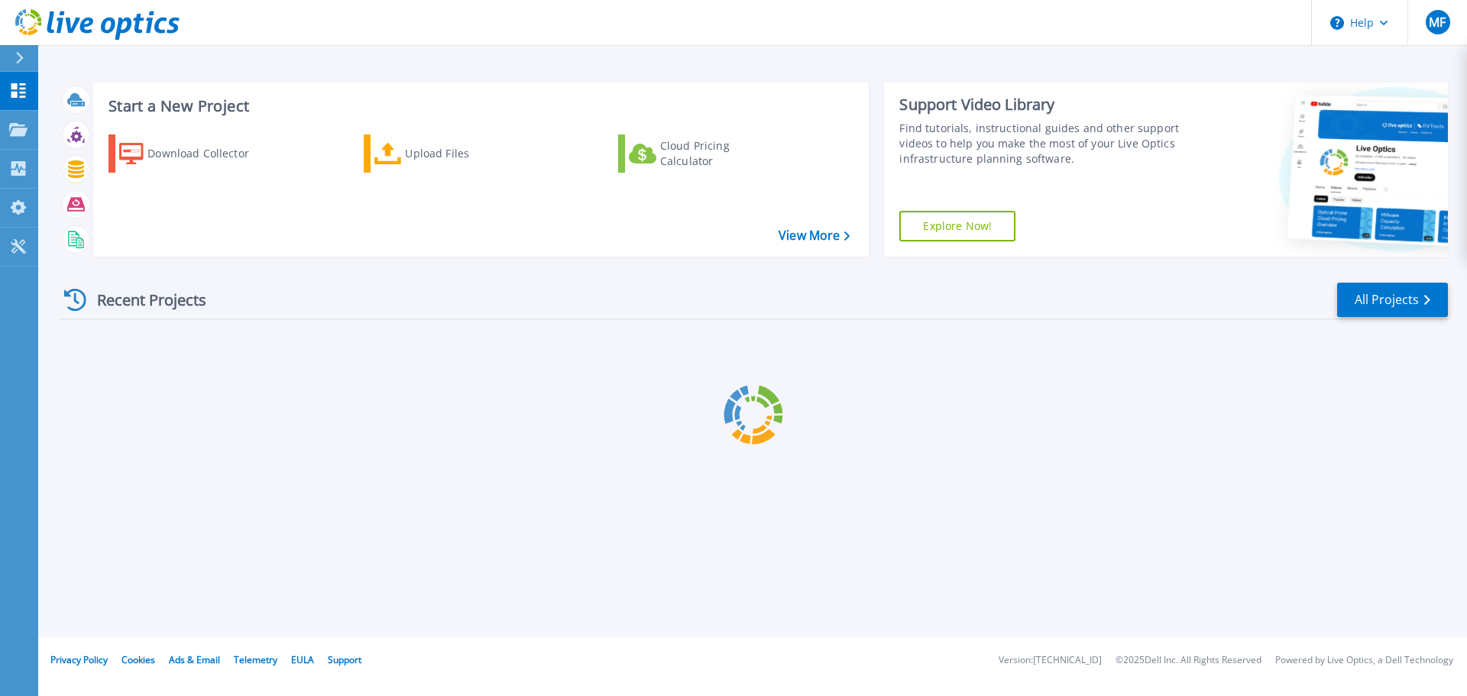  I want to click on div: Support Video Library, so click(1043, 105).